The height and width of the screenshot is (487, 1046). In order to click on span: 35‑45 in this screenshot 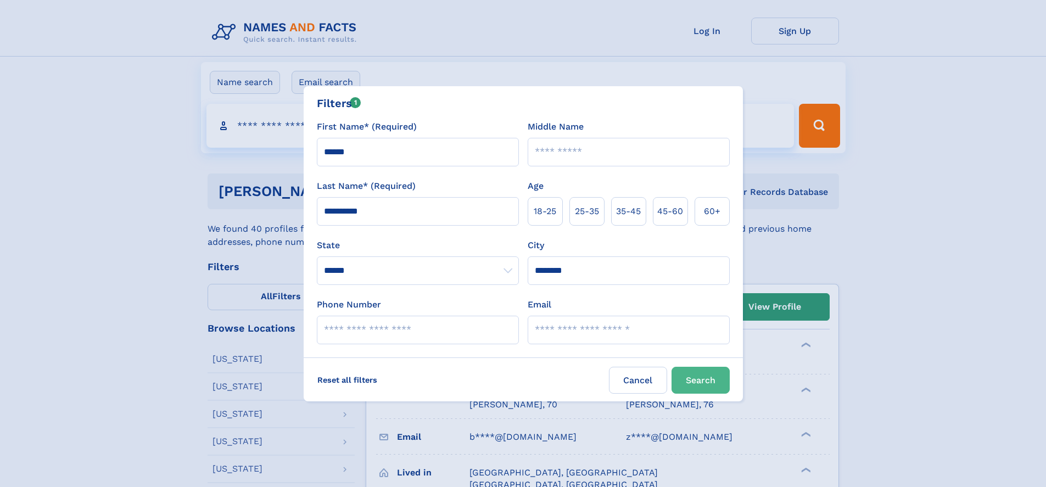, I will do `click(628, 211)`.